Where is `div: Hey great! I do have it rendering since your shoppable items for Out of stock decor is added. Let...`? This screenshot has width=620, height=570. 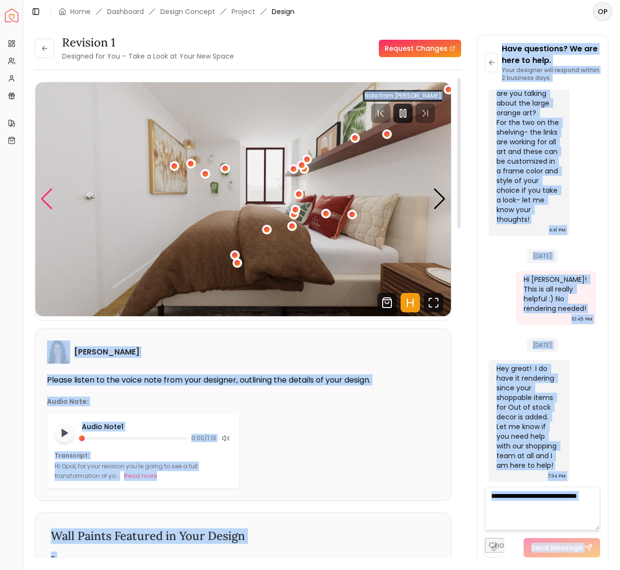
div: Hey great! I do have it rendering since your shoppable items for Out of stock decor is added. Let... is located at coordinates (528, 417).